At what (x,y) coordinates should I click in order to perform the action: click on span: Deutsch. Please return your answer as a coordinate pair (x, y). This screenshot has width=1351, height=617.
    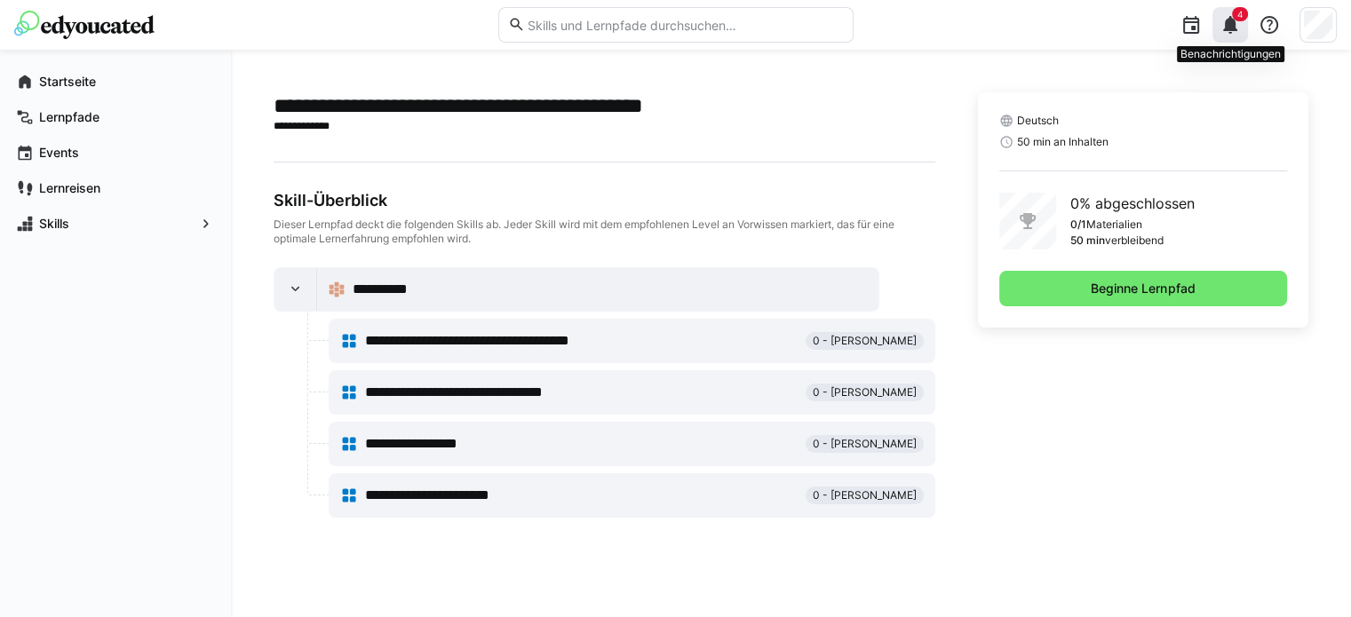
    Looking at the image, I should click on (1038, 121).